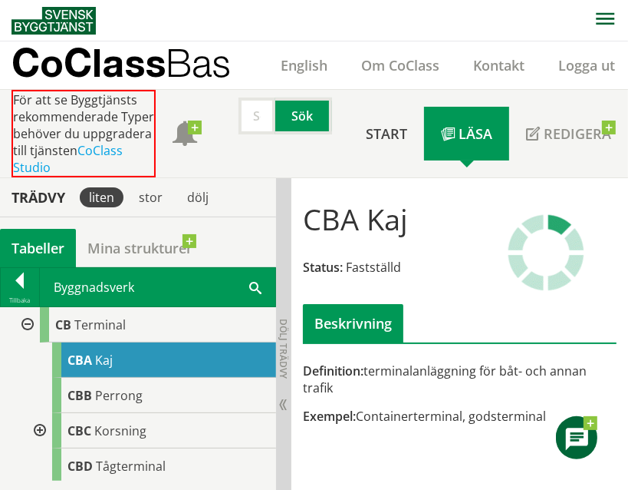  Describe the element at coordinates (157, 287) in the screenshot. I see `div: Byggnadsverk` at that location.